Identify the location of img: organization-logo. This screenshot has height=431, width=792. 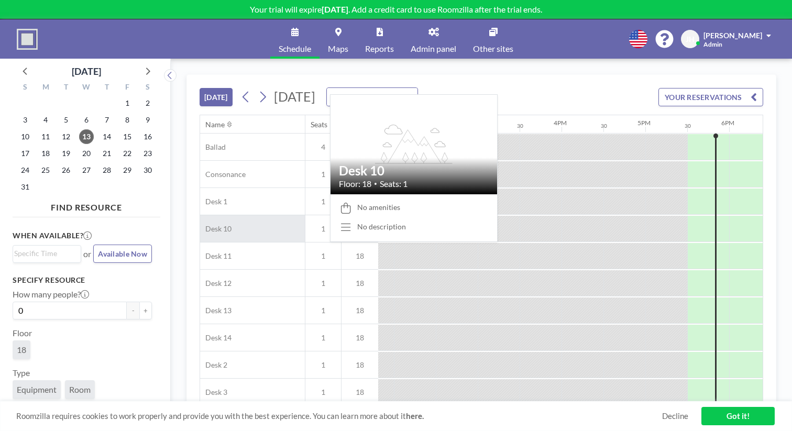
(27, 39).